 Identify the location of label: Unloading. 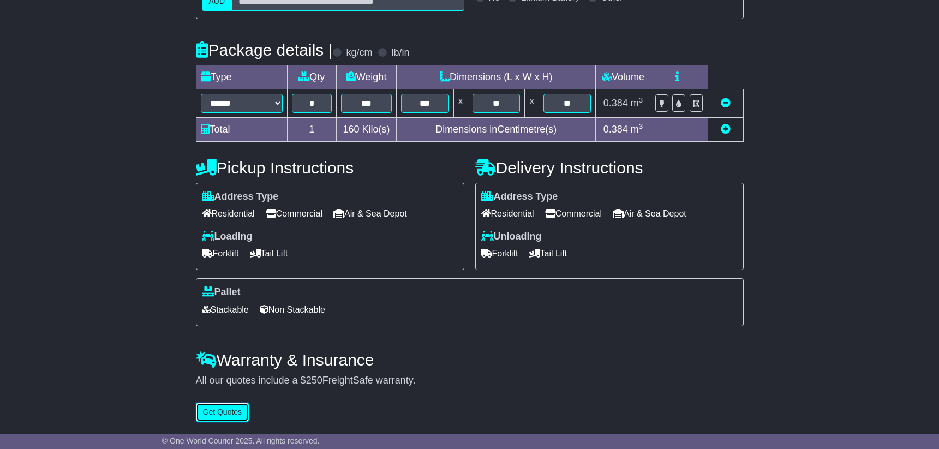
(511, 237).